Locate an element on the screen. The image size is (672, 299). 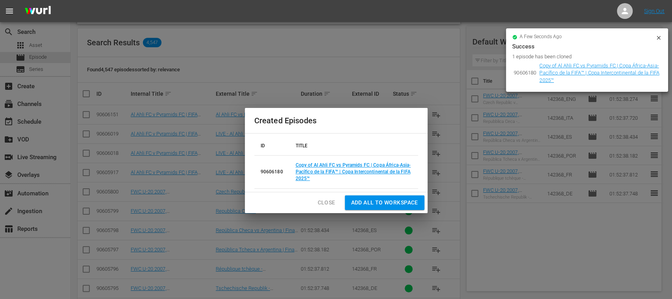
th: TITLE is located at coordinates (354, 146).